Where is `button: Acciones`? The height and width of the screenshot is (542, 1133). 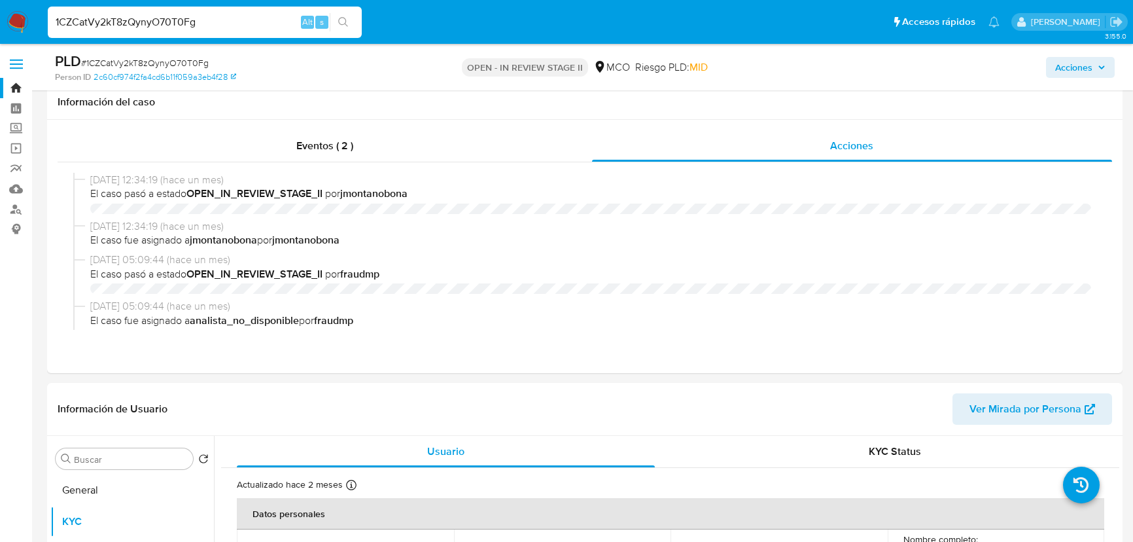
button: Acciones is located at coordinates (1080, 67).